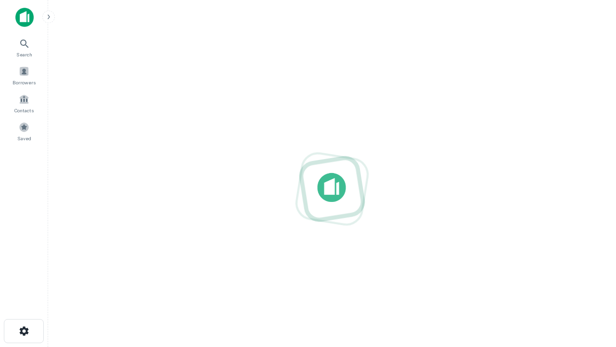 The width and height of the screenshot is (616, 347). What do you see at coordinates (24, 131) in the screenshot?
I see `a: Saved` at bounding box center [24, 131].